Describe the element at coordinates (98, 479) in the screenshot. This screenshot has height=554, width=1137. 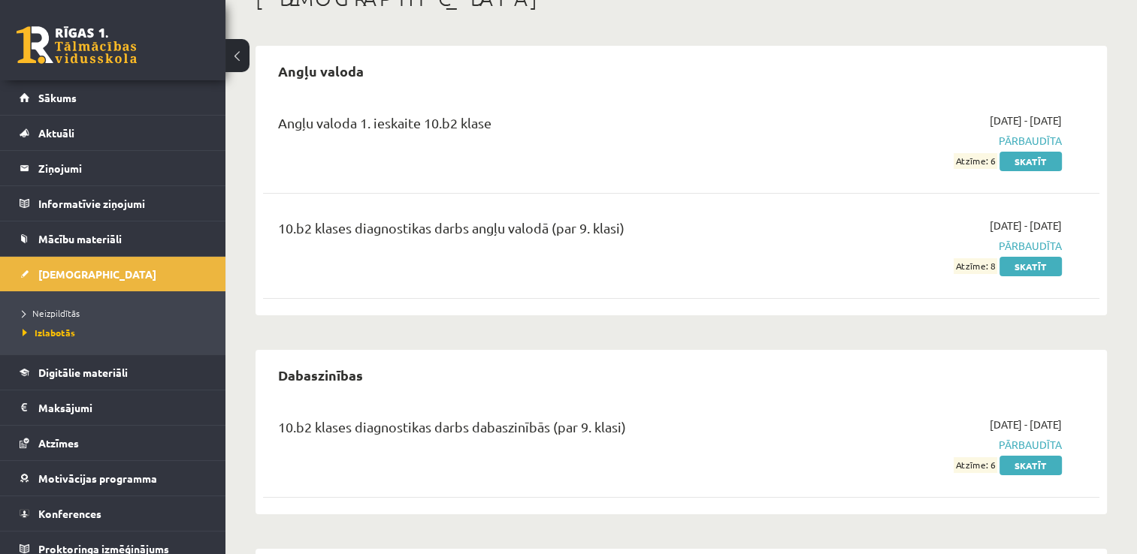
I see `span: Motivācijas programma` at that location.